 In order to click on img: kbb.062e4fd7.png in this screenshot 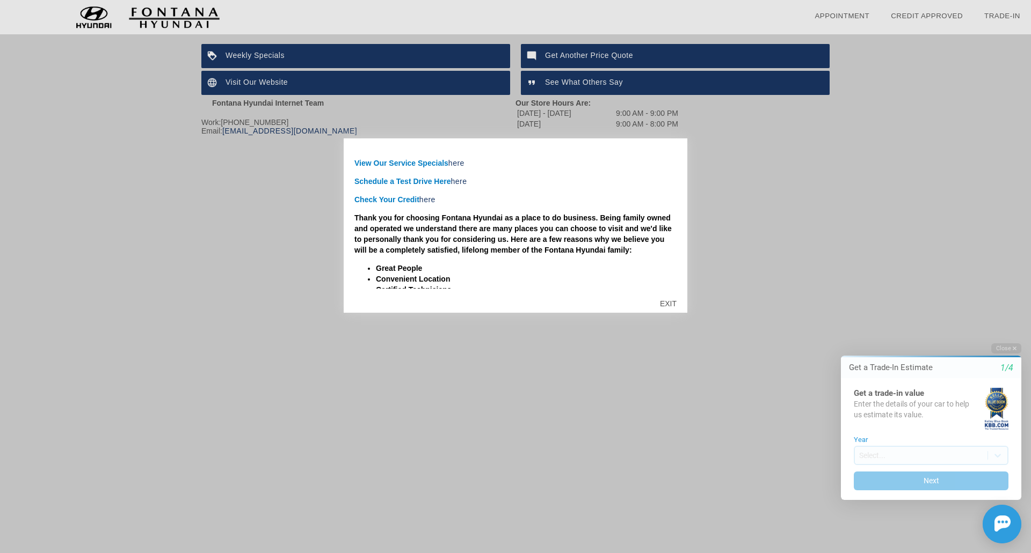, I will do `click(178, 75)`.